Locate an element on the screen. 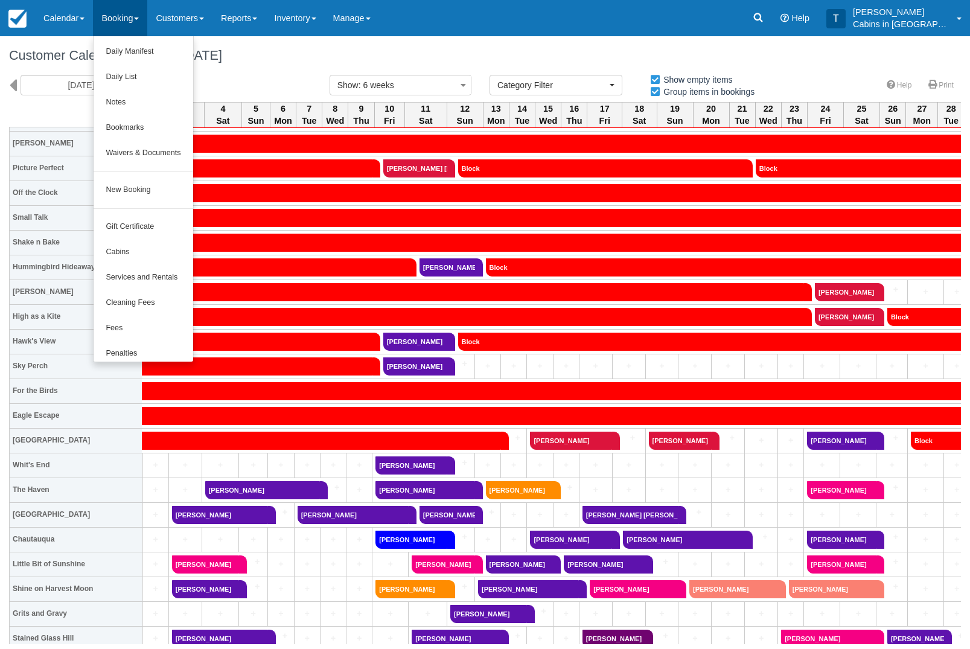 The image size is (970, 649). a: Gift Certificate is located at coordinates (143, 227).